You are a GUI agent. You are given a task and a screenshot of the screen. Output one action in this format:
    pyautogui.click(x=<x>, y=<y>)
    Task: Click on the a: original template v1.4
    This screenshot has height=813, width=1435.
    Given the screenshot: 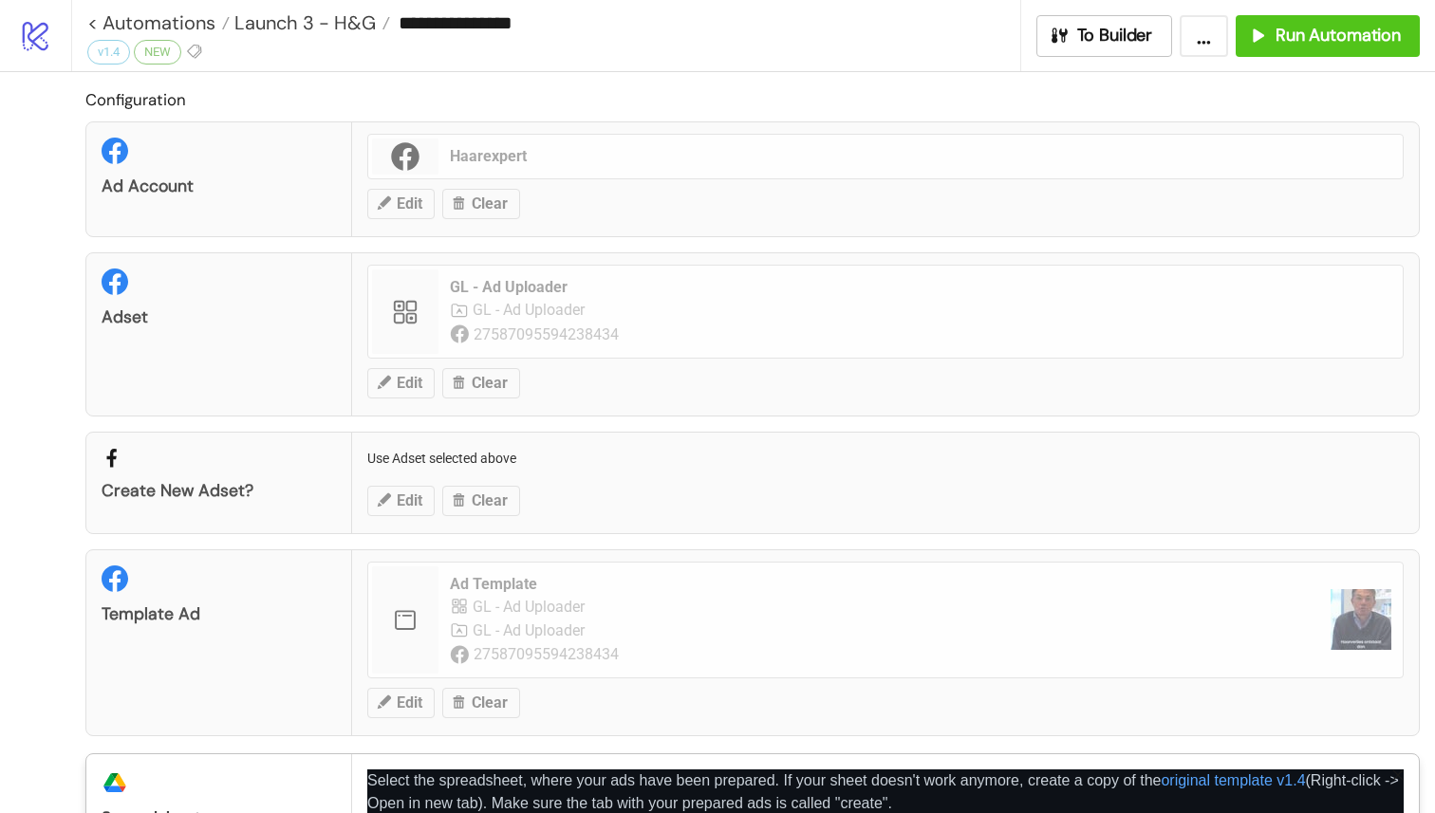 What is the action you would take?
    pyautogui.click(x=1232, y=780)
    